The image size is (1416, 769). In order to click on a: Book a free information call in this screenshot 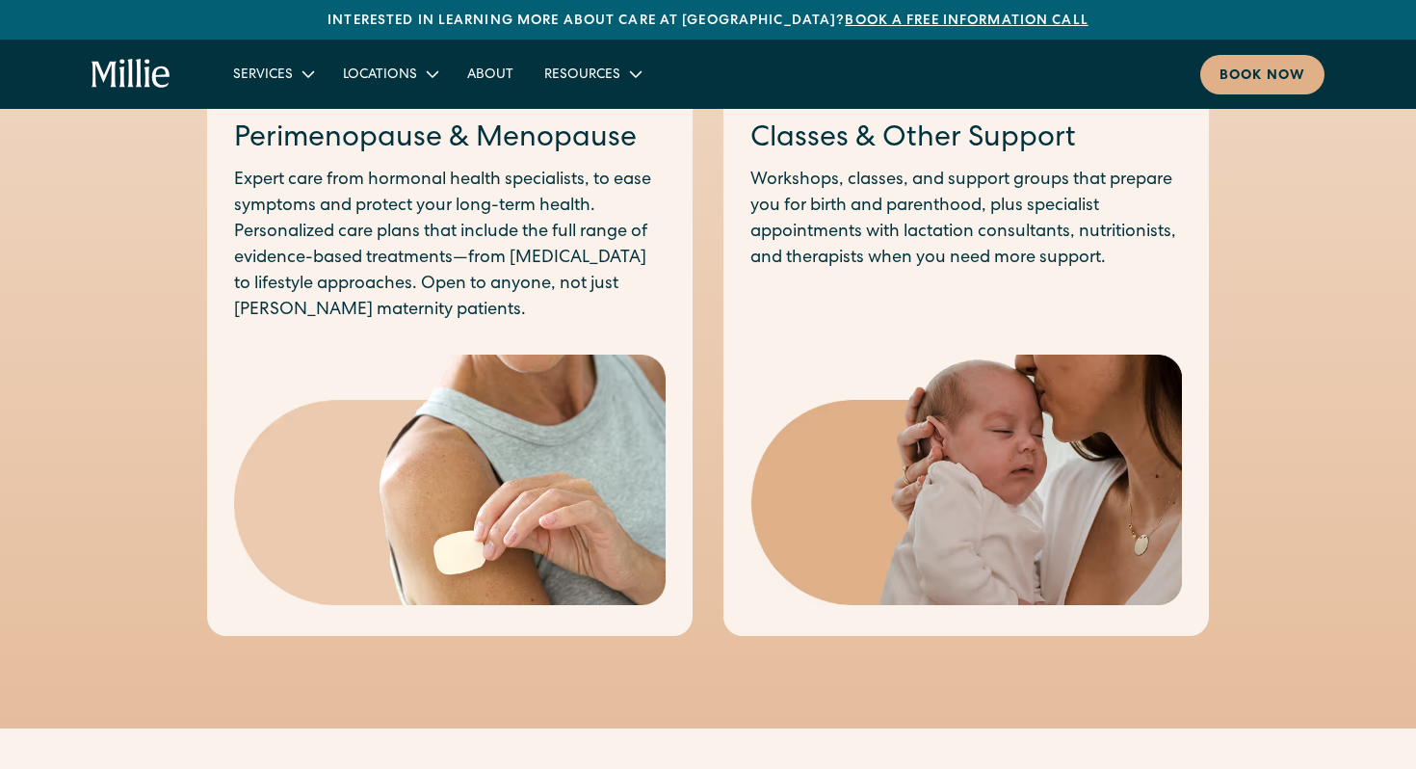, I will do `click(966, 21)`.